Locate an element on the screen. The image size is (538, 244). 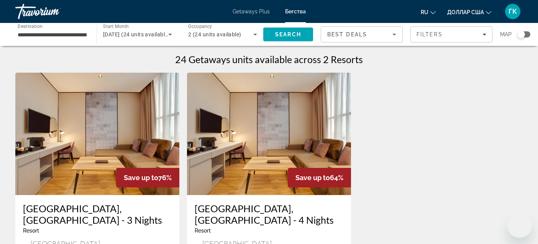
span: Best Deals is located at coordinates (347, 34).